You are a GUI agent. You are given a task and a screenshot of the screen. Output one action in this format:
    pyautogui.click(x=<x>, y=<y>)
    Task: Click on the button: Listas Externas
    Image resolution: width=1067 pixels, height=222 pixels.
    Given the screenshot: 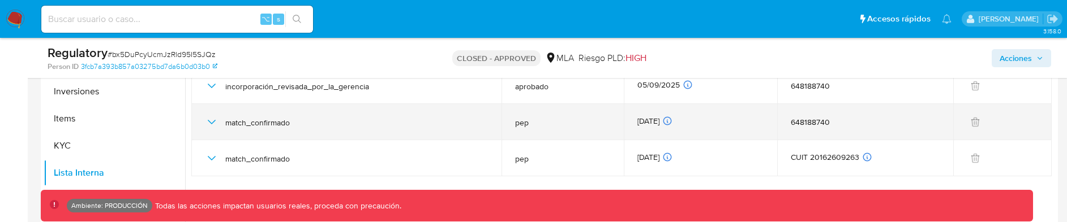 What is the action you would take?
    pyautogui.click(x=114, y=200)
    